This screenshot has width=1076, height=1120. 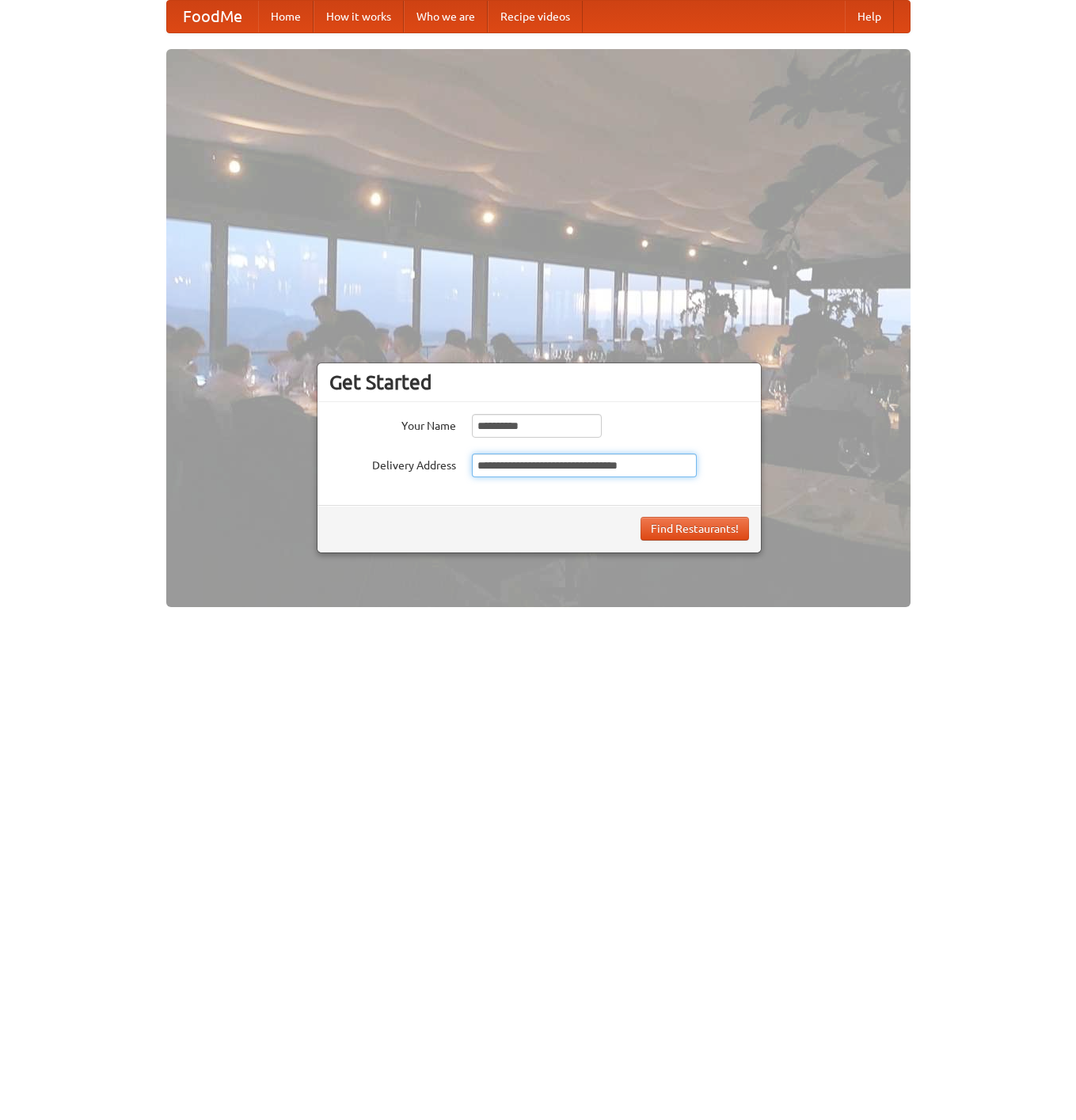 What do you see at coordinates (286, 17) in the screenshot?
I see `a: Home` at bounding box center [286, 17].